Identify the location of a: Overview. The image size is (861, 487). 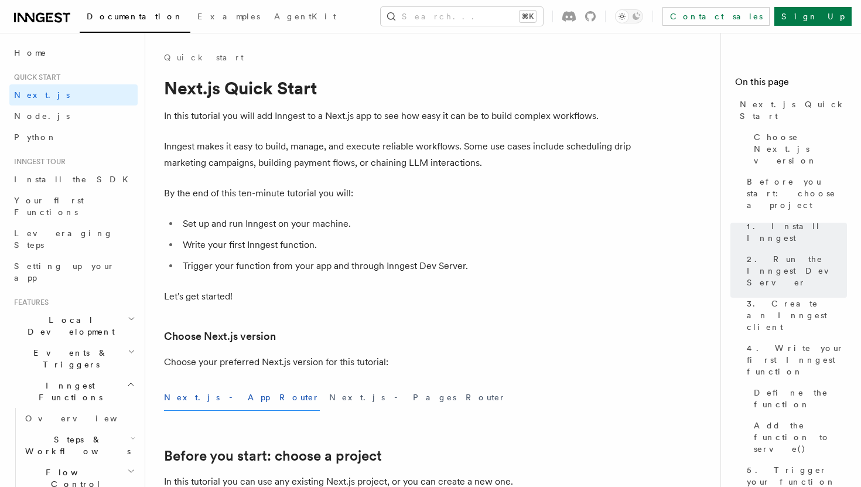
(79, 418).